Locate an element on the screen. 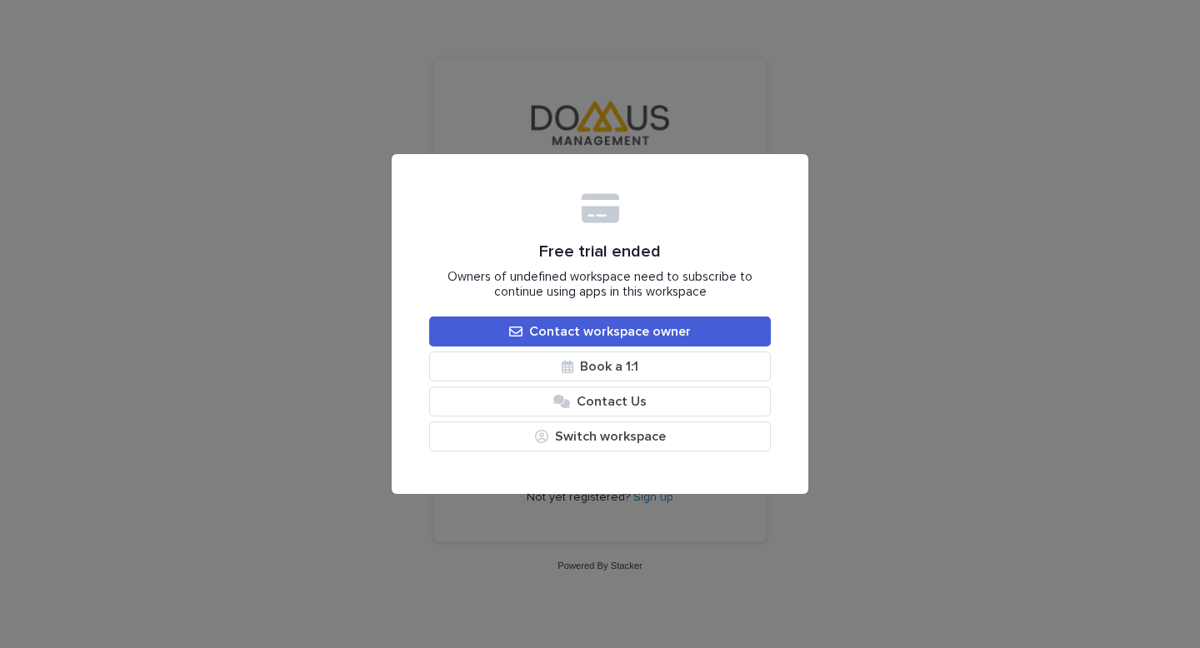 This screenshot has height=648, width=1200. span: Contact workspace owner is located at coordinates (610, 332).